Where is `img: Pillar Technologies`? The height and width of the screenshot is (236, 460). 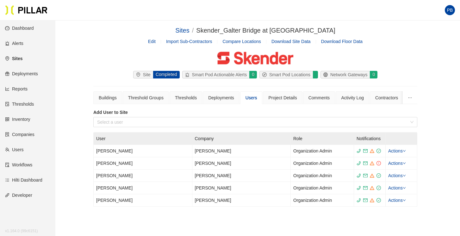
img: Pillar Technologies is located at coordinates (26, 10).